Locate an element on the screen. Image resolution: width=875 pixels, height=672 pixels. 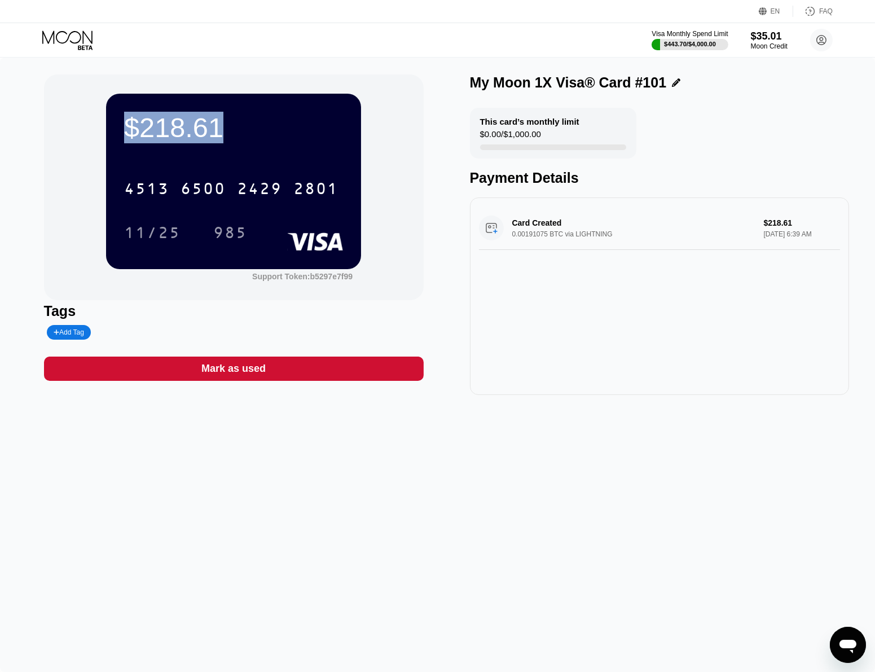
div: Visa Monthly Spend Limit$443.70/$4,000.00 is located at coordinates (690, 40).